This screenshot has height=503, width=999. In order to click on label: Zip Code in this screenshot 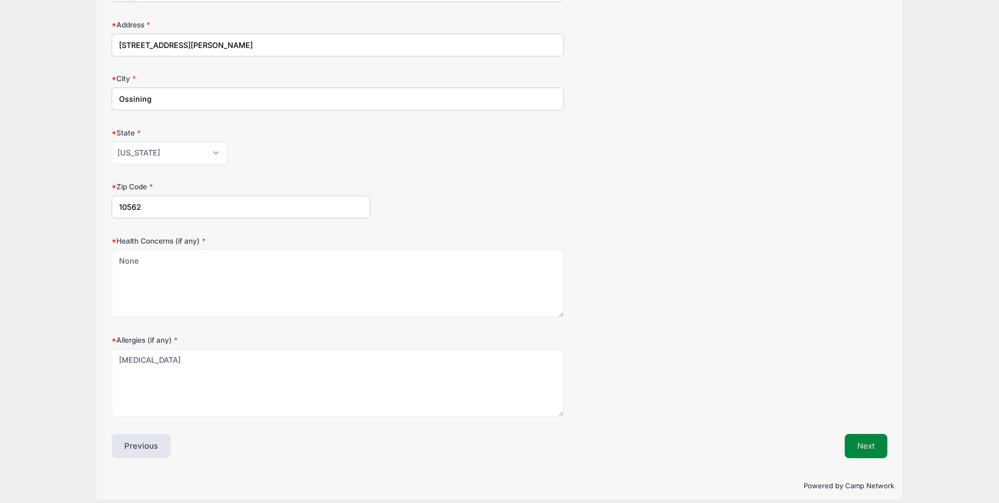, I will do `click(241, 187)`.